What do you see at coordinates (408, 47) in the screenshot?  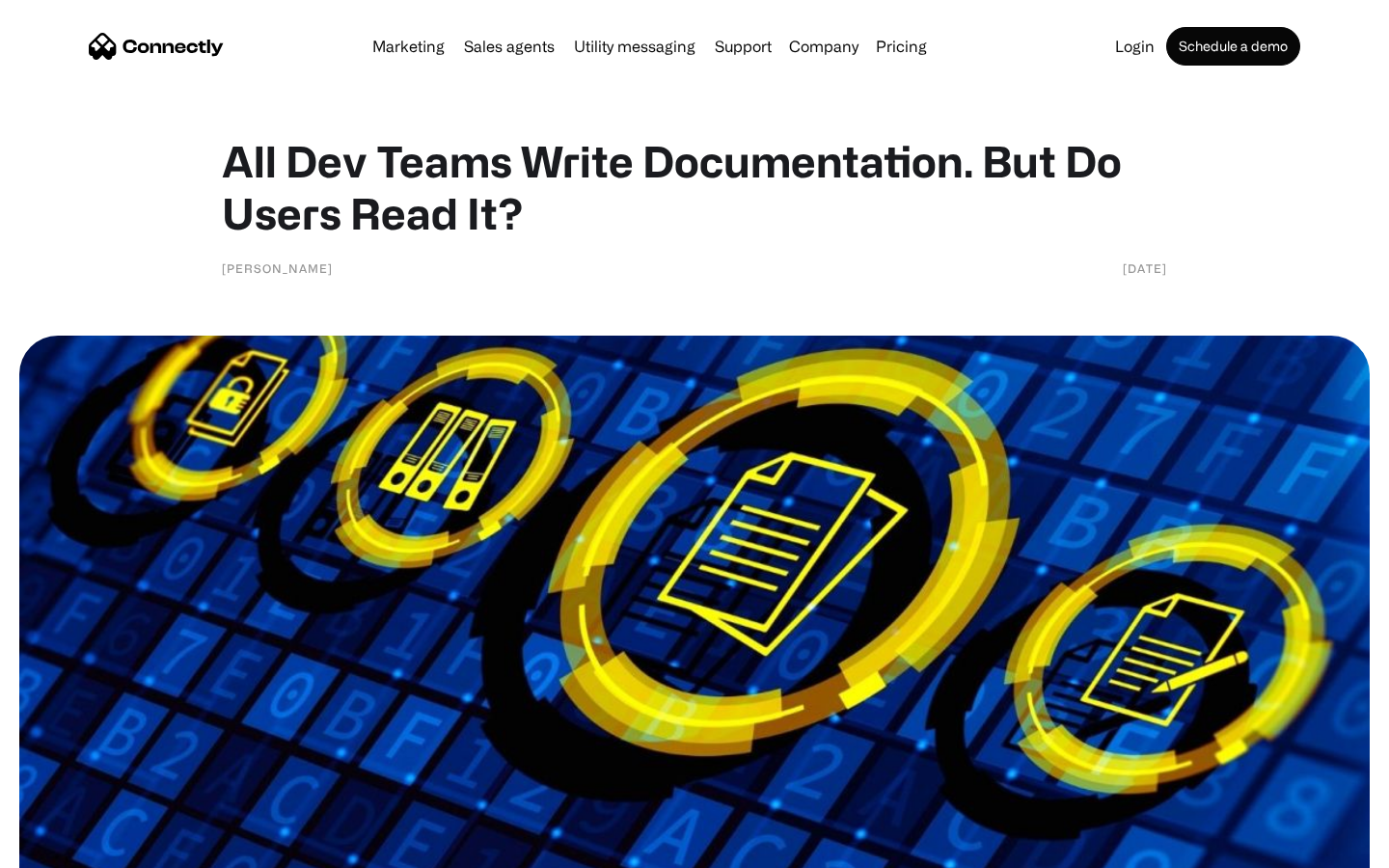 I see `a: Marketing` at bounding box center [408, 47].